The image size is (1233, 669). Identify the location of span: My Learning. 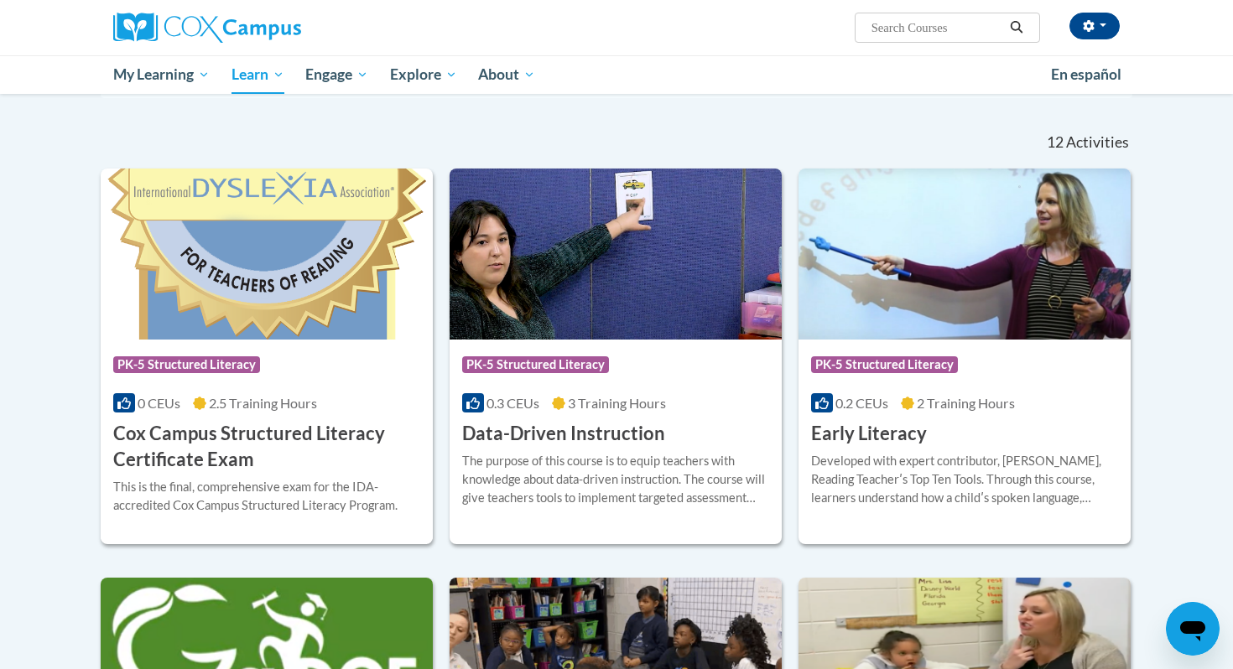
(161, 75).